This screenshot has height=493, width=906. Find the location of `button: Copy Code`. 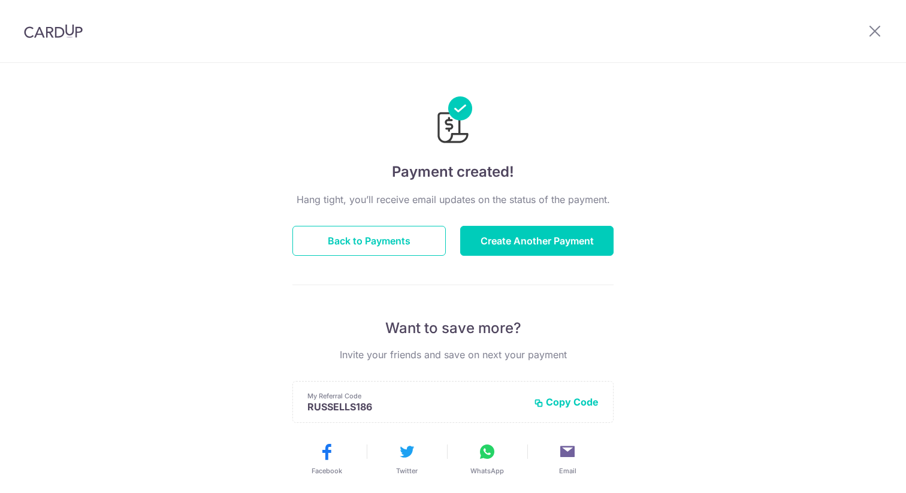

button: Copy Code is located at coordinates (566, 402).